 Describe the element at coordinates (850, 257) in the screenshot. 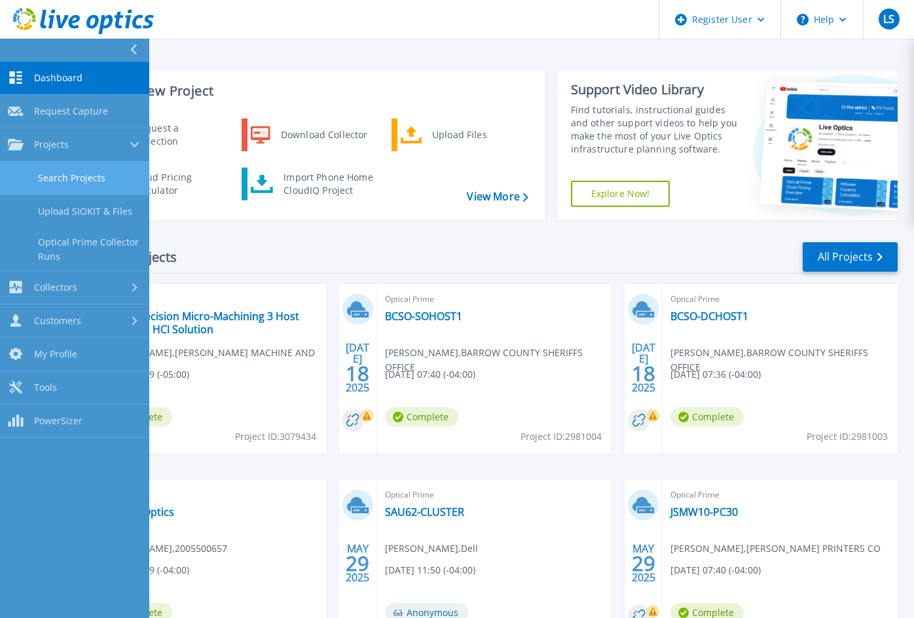

I see `a: All Projects` at that location.